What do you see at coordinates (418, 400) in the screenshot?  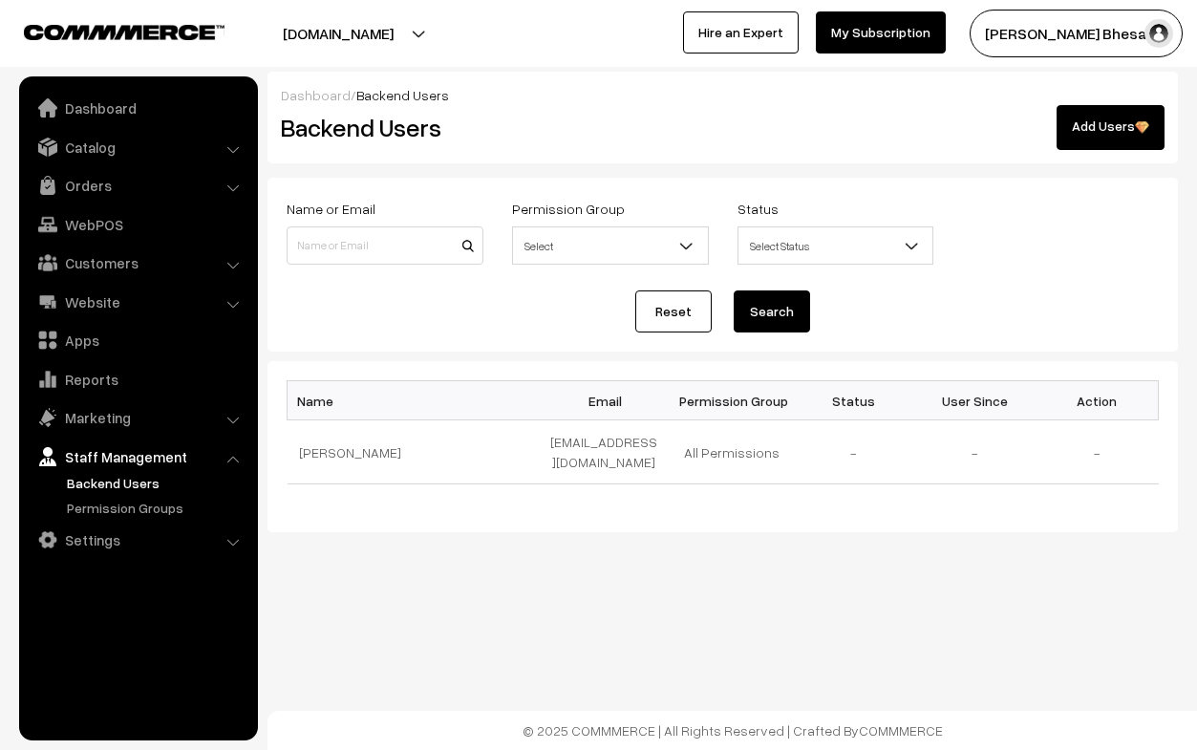 I see `th: Name` at bounding box center [418, 400].